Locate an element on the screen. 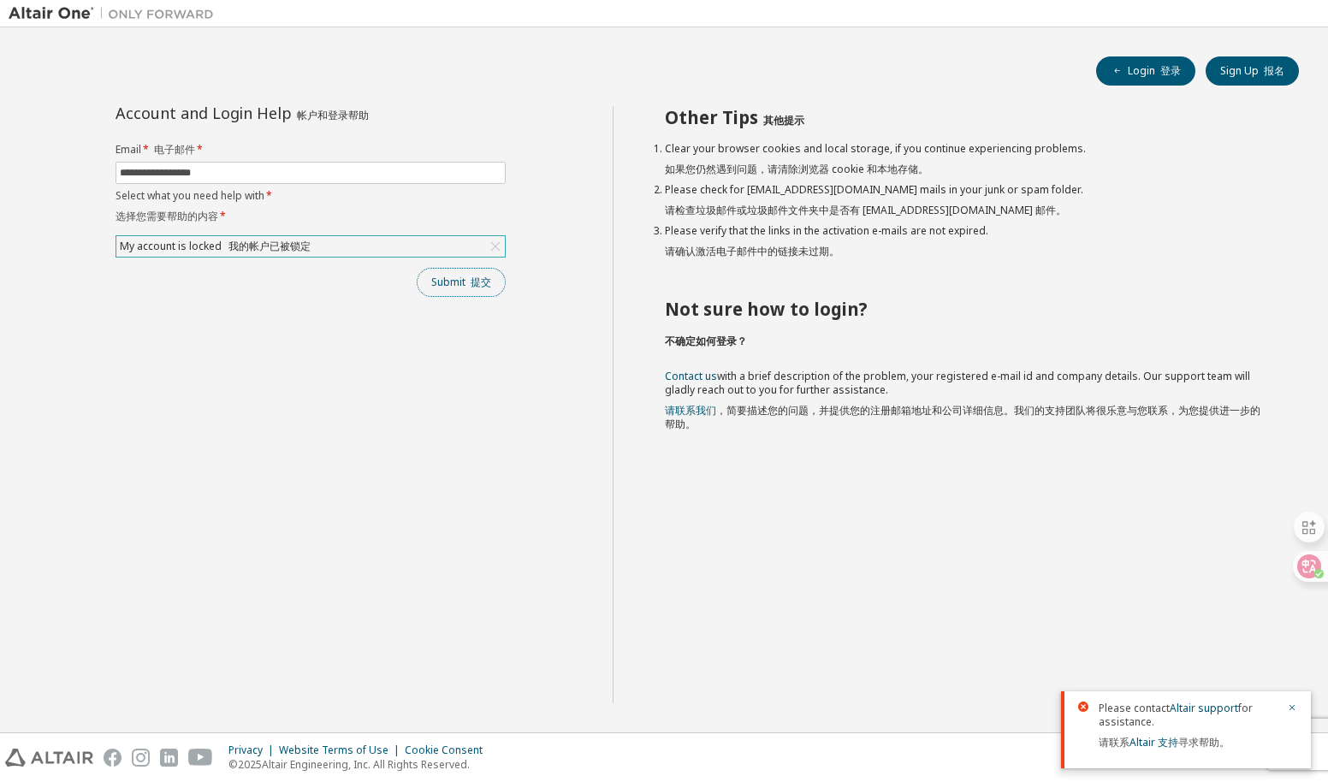  font: 提交 is located at coordinates (481, 282).